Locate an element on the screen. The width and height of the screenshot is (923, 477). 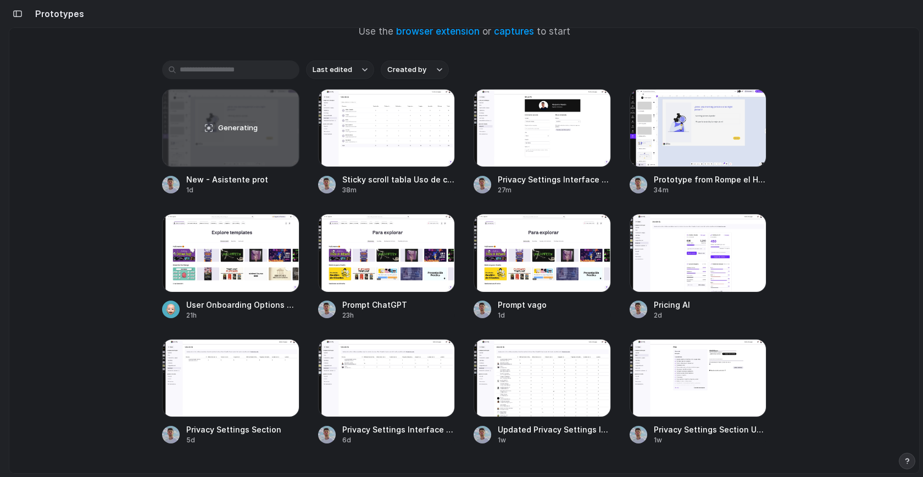
span: Prompt ChatGPT is located at coordinates (399, 304).